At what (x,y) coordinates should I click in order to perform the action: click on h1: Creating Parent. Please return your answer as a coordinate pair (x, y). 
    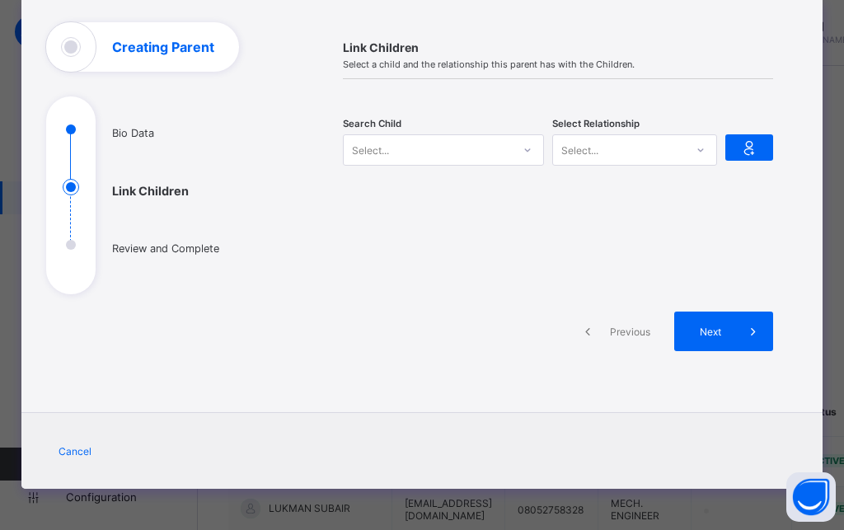
    Looking at the image, I should click on (163, 47).